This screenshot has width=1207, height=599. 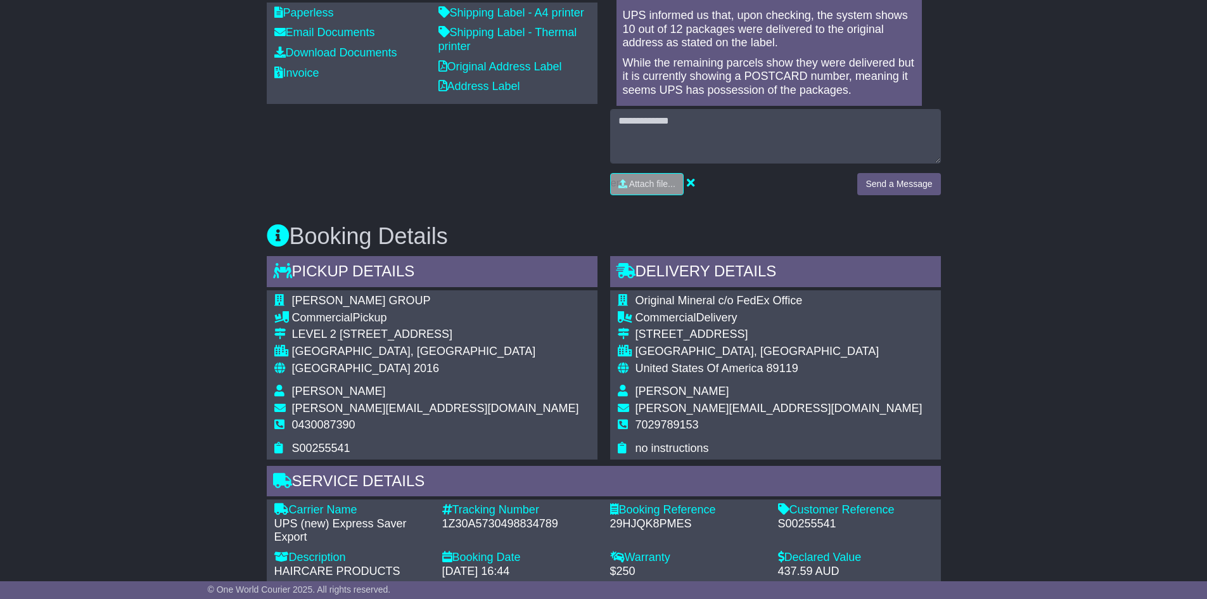 What do you see at coordinates (321, 448) in the screenshot?
I see `span: S00255541` at bounding box center [321, 448].